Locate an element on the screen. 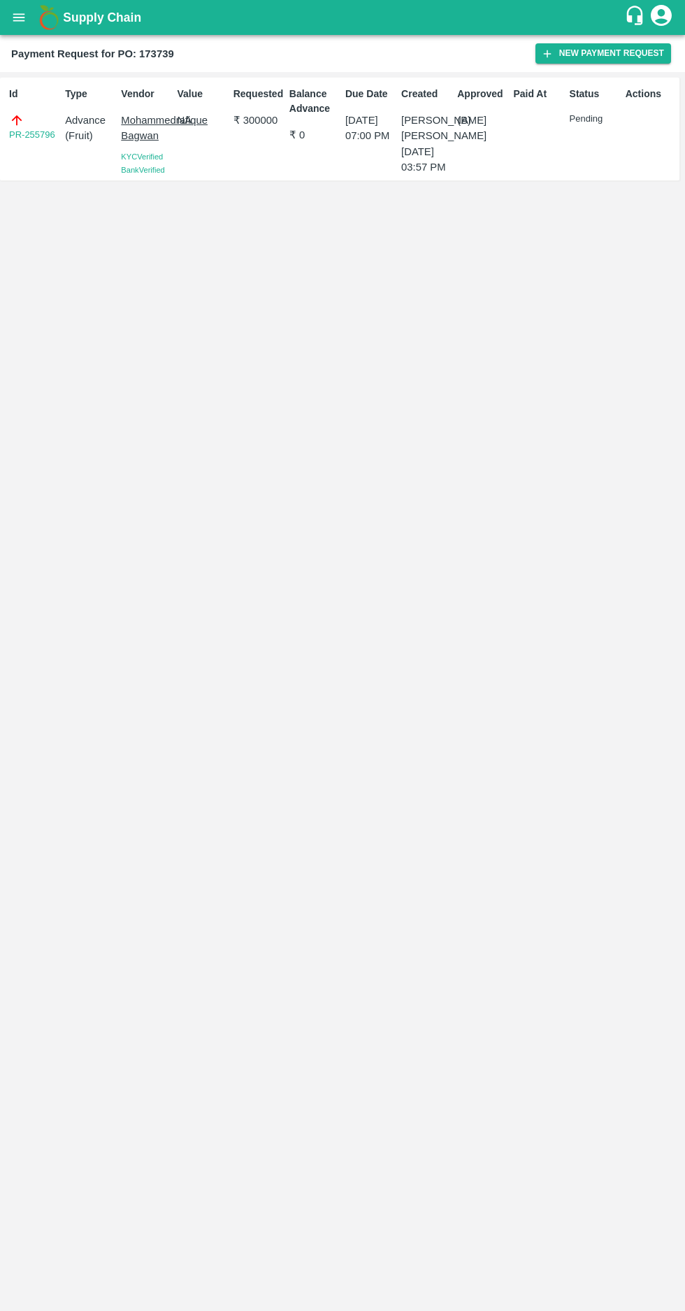  p: ( Fruit ) is located at coordinates (90, 136).